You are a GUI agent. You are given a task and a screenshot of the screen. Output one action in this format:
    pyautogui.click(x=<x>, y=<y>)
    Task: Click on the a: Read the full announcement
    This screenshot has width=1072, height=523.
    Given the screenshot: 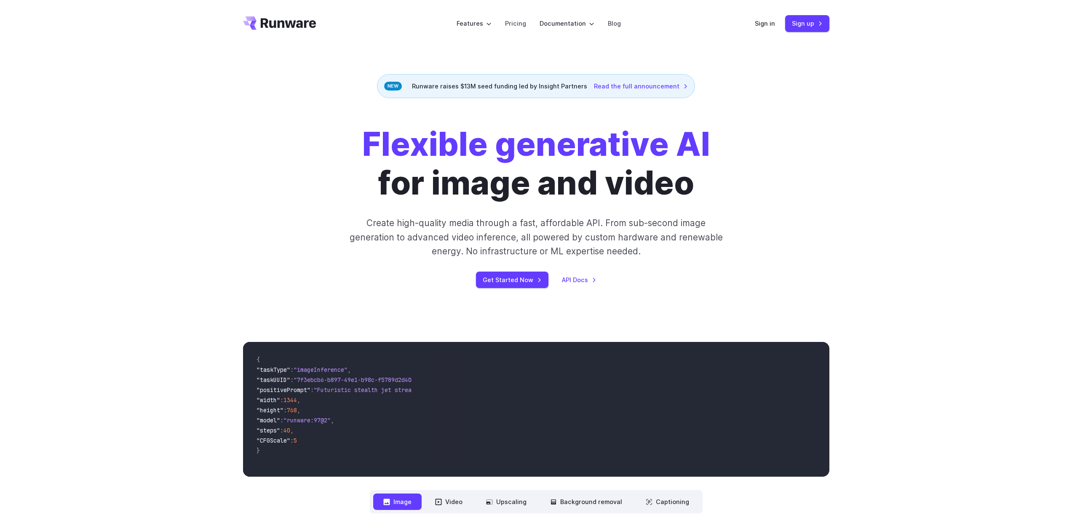 What is the action you would take?
    pyautogui.click(x=640, y=86)
    